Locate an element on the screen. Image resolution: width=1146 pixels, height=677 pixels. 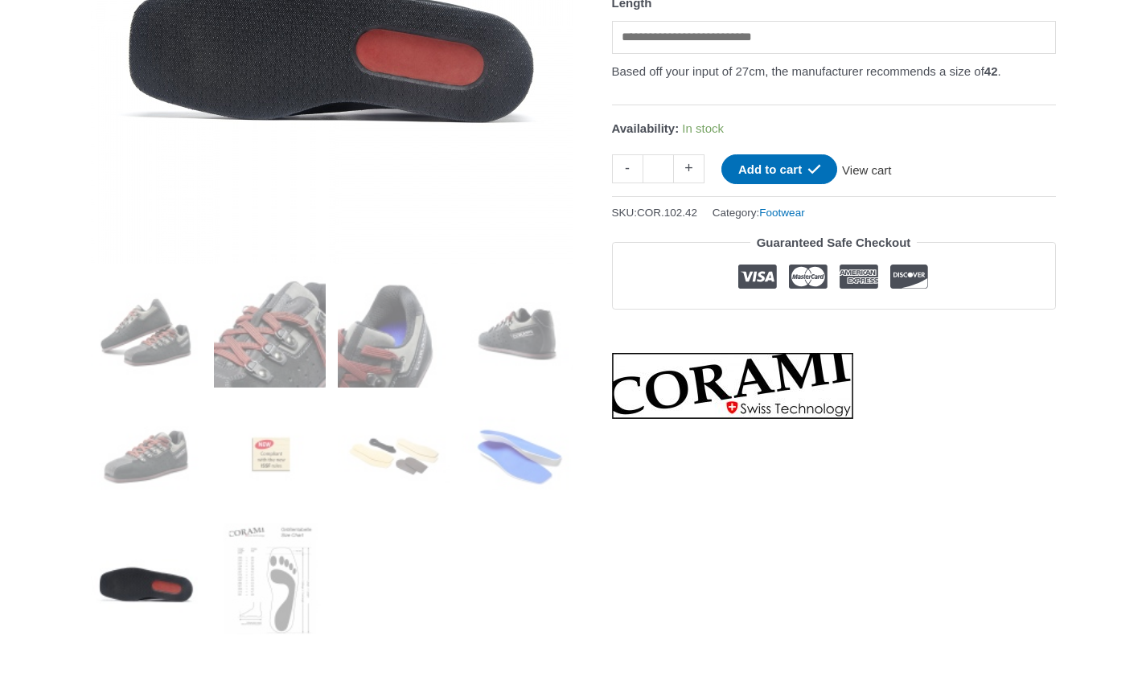
img: CORAMI Pistol Shoes is located at coordinates (146, 331).